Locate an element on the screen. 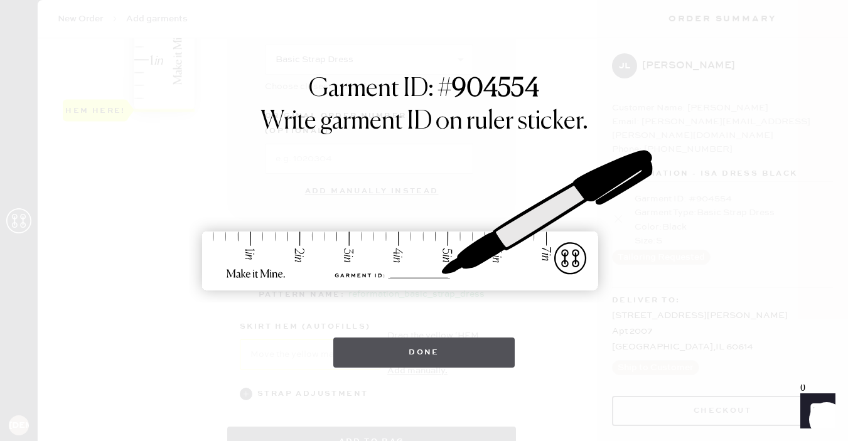 This screenshot has width=848, height=441. h1: Garment ID: # is located at coordinates (423, 90).